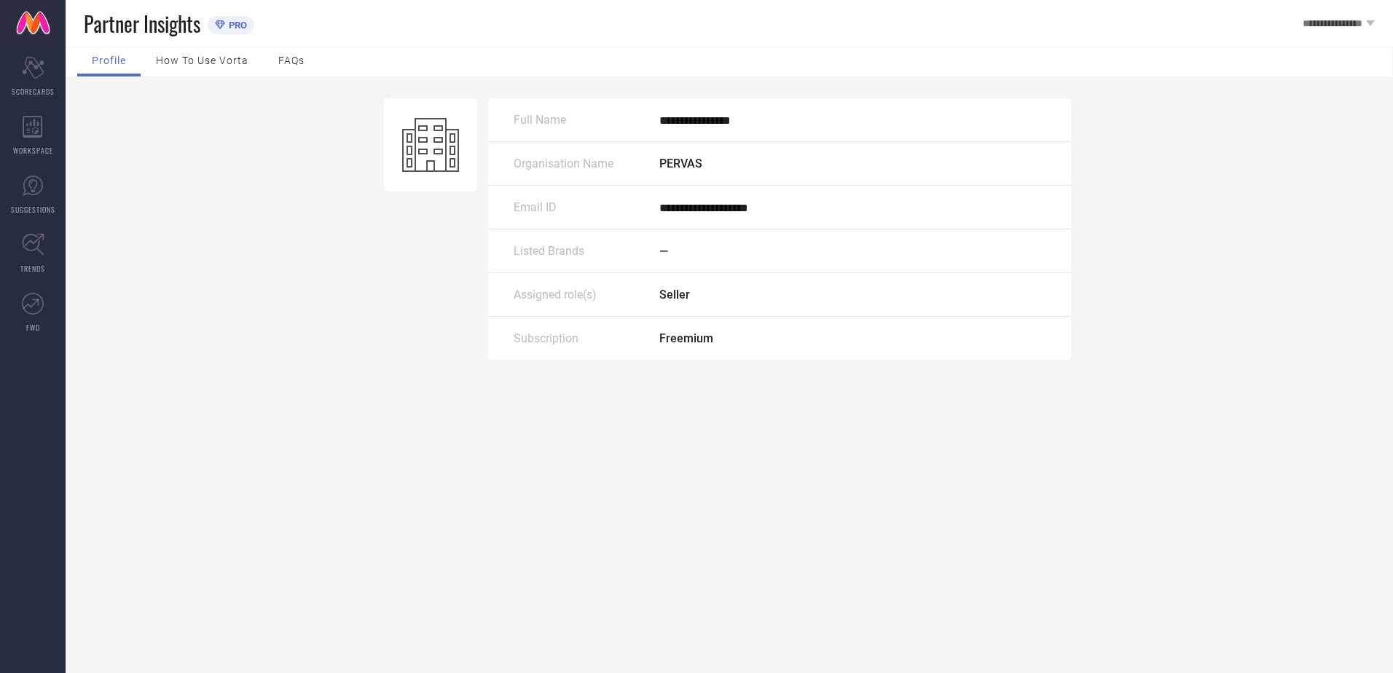 Image resolution: width=1393 pixels, height=673 pixels. What do you see at coordinates (33, 327) in the screenshot?
I see `span: FWD` at bounding box center [33, 327].